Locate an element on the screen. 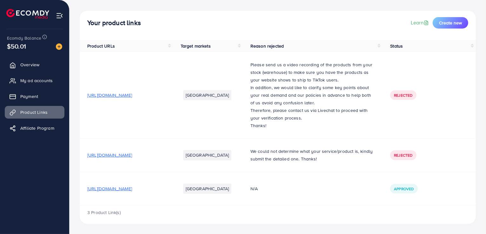 This screenshot has height=234, width=486. span: $50.01 is located at coordinates (17, 46).